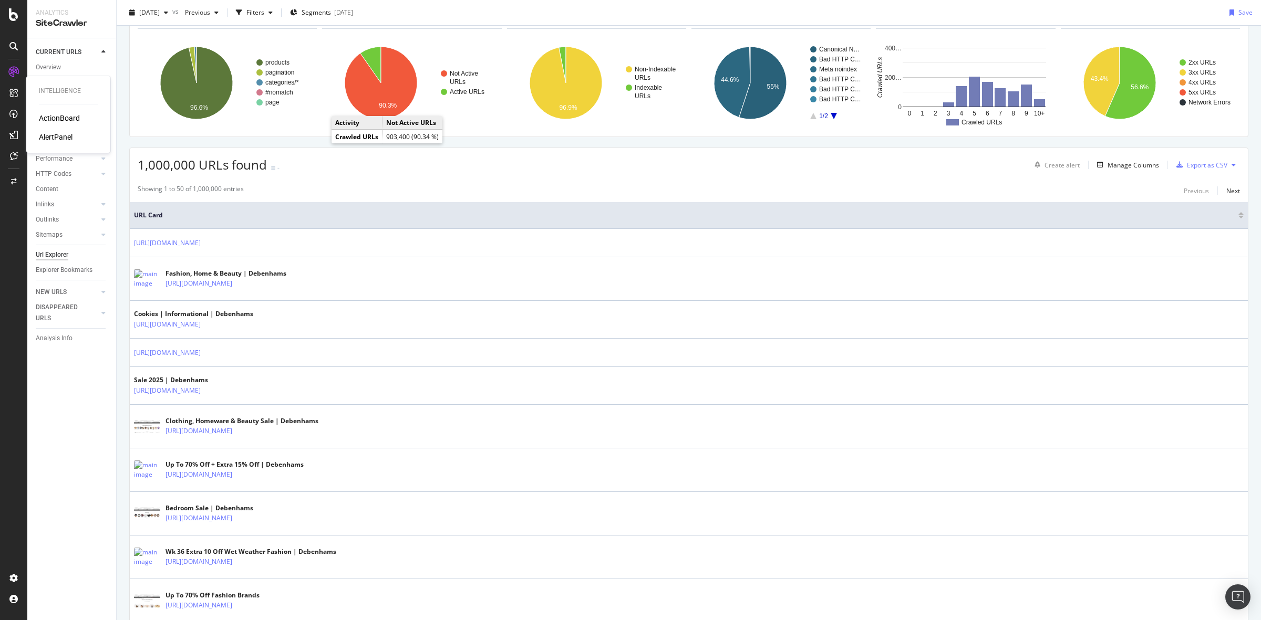  I want to click on text: Active URLs, so click(467, 92).